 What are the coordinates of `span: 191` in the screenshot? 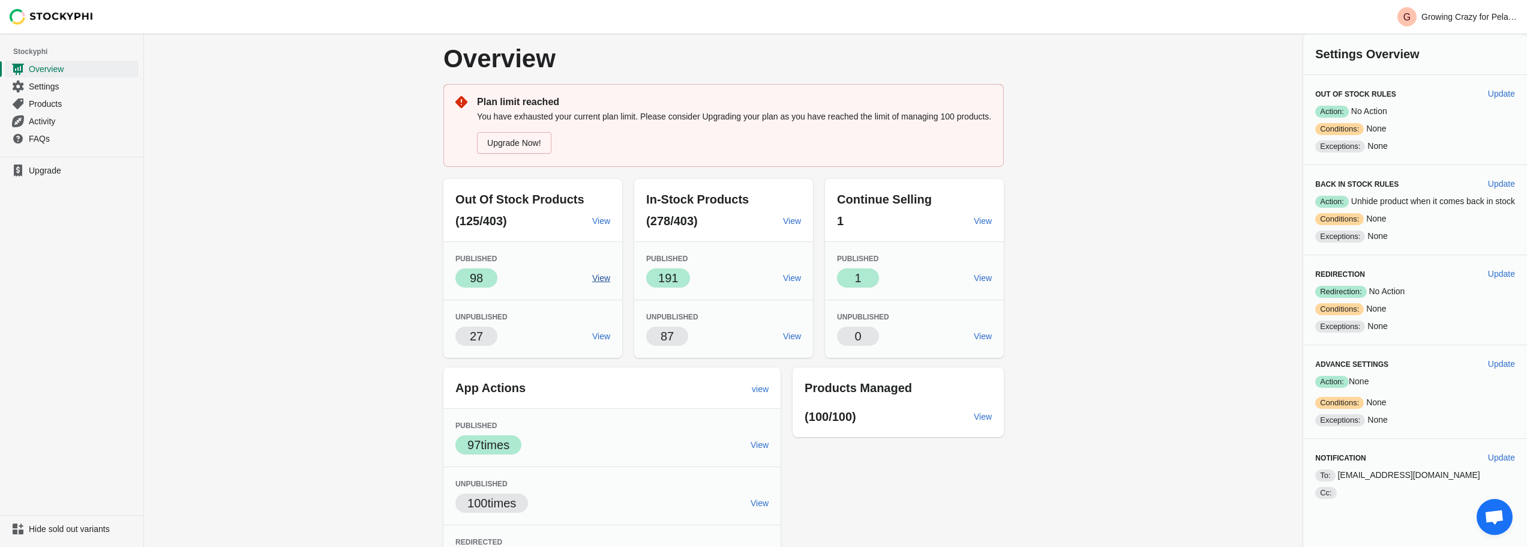 It's located at (668, 278).